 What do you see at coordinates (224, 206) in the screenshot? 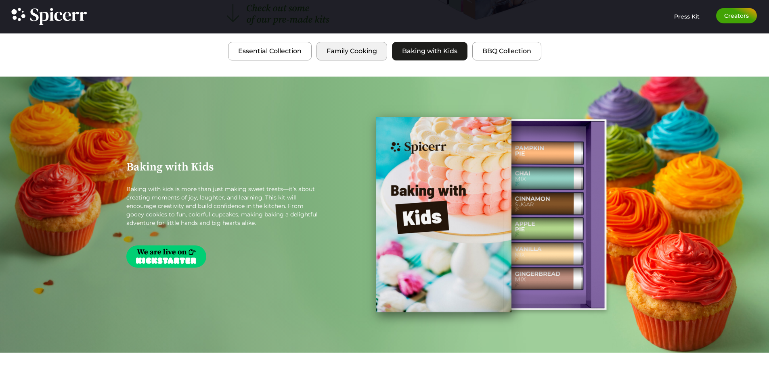
I see `p: Baking with kids is more than just making sweet treats—it’s about creating moments of joy, laught...` at bounding box center [224, 206].